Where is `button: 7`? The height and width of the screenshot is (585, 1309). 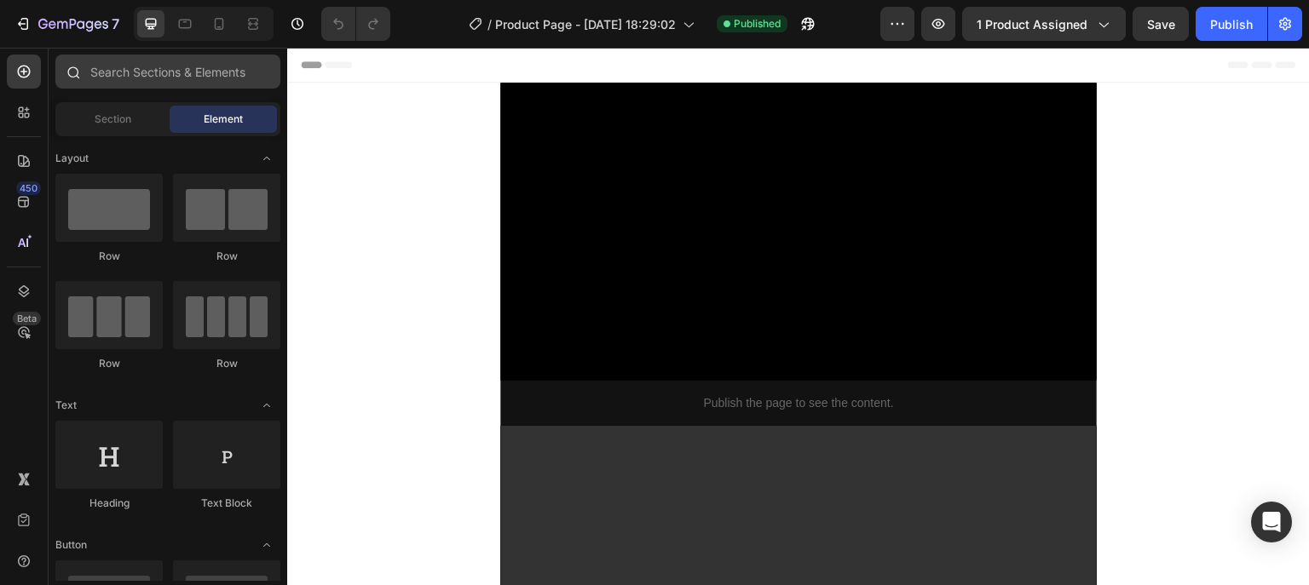 button: 7 is located at coordinates (66, 24).